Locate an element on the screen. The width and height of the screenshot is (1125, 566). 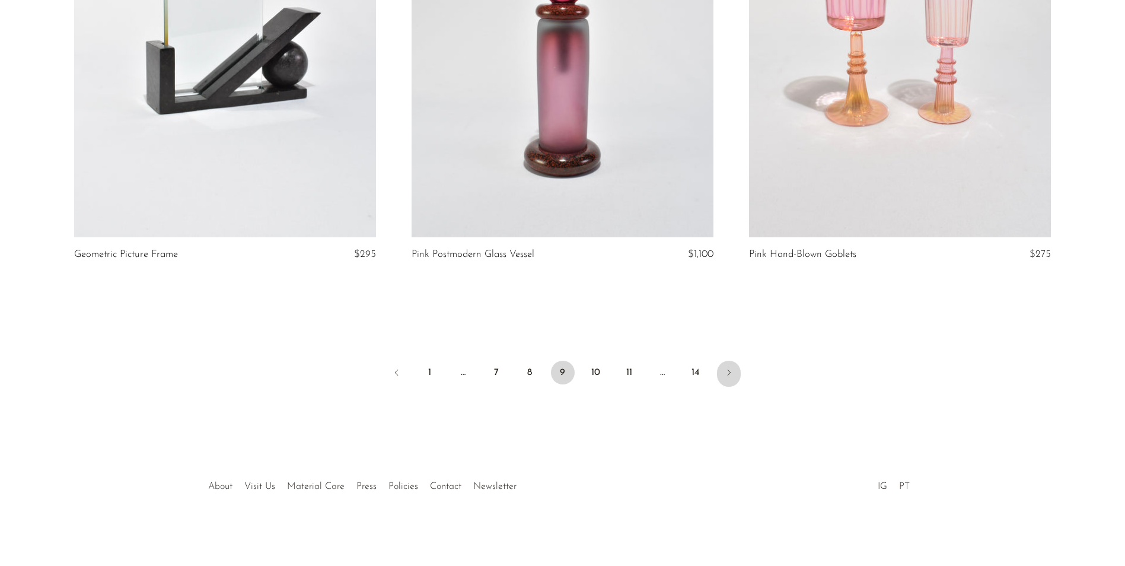
a: PT is located at coordinates (904, 486).